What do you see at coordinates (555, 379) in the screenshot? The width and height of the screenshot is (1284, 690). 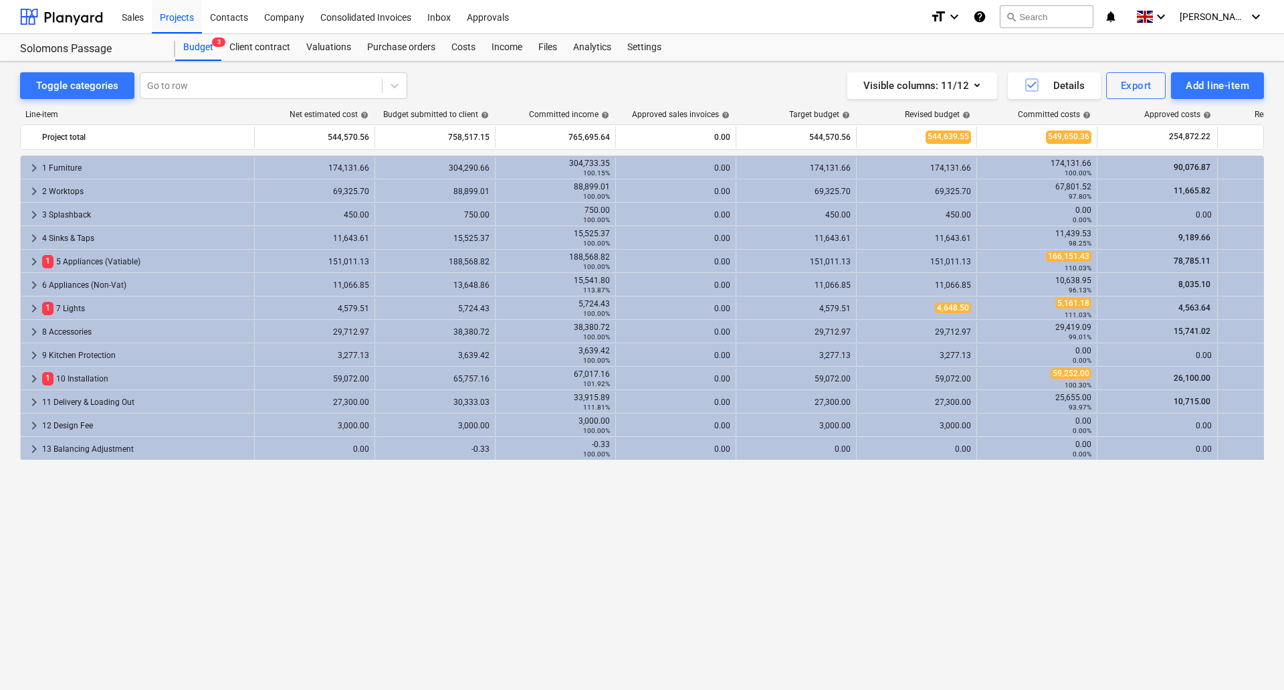 I see `div: 67,017.16` at bounding box center [555, 379].